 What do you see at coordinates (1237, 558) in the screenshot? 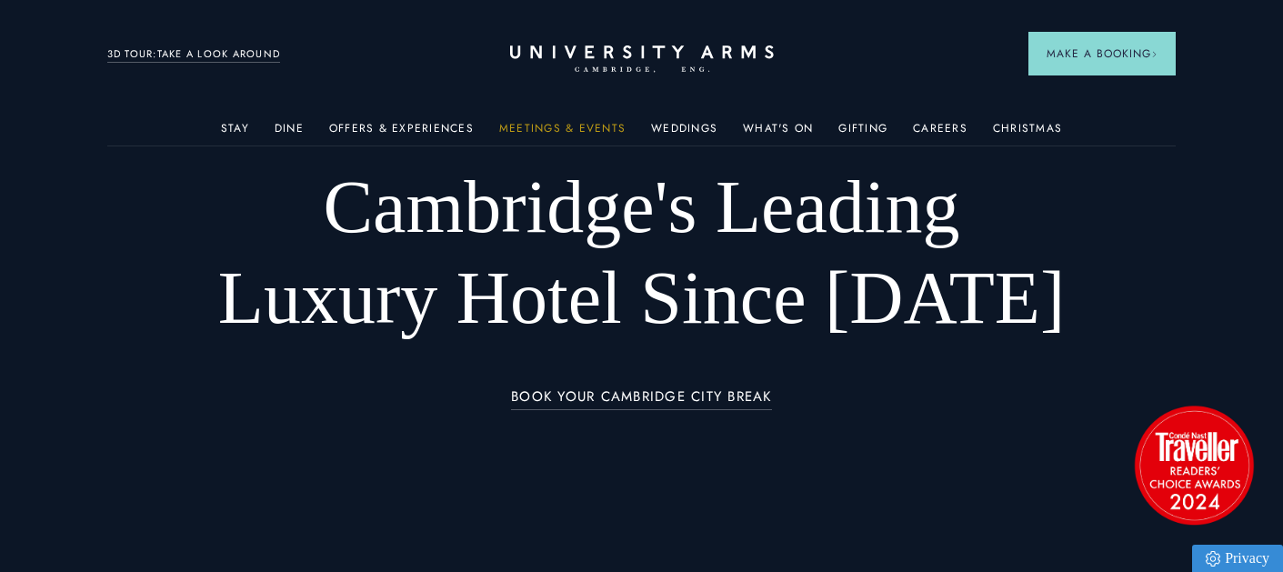
I see `a: Privacy` at bounding box center [1237, 558].